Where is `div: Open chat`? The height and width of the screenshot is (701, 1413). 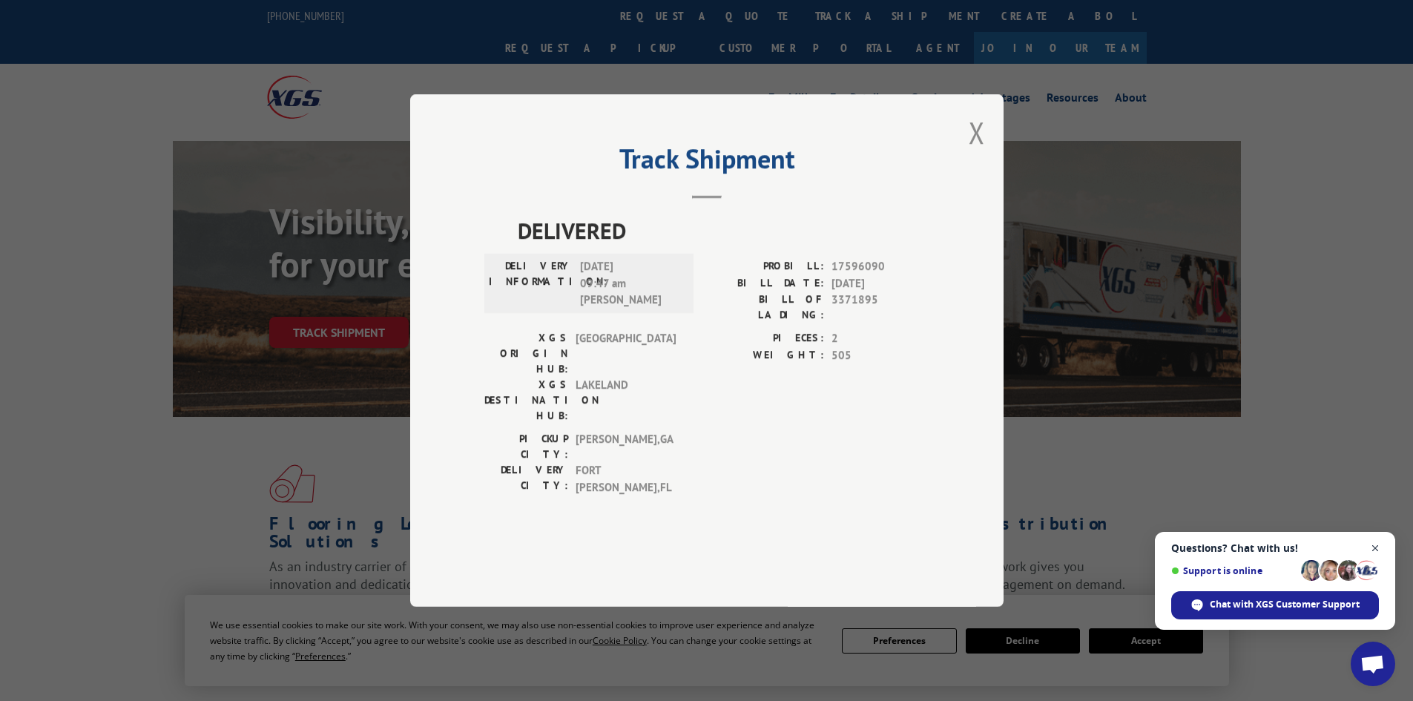
div: Open chat is located at coordinates (1373, 664).